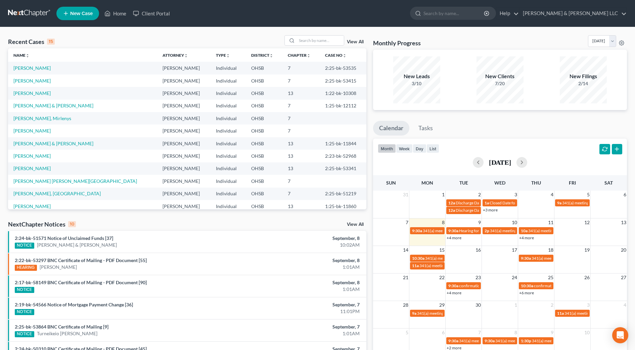 This screenshot has height=350, width=635. What do you see at coordinates (304, 267) in the screenshot?
I see `div: 1:01AM` at bounding box center [304, 267].